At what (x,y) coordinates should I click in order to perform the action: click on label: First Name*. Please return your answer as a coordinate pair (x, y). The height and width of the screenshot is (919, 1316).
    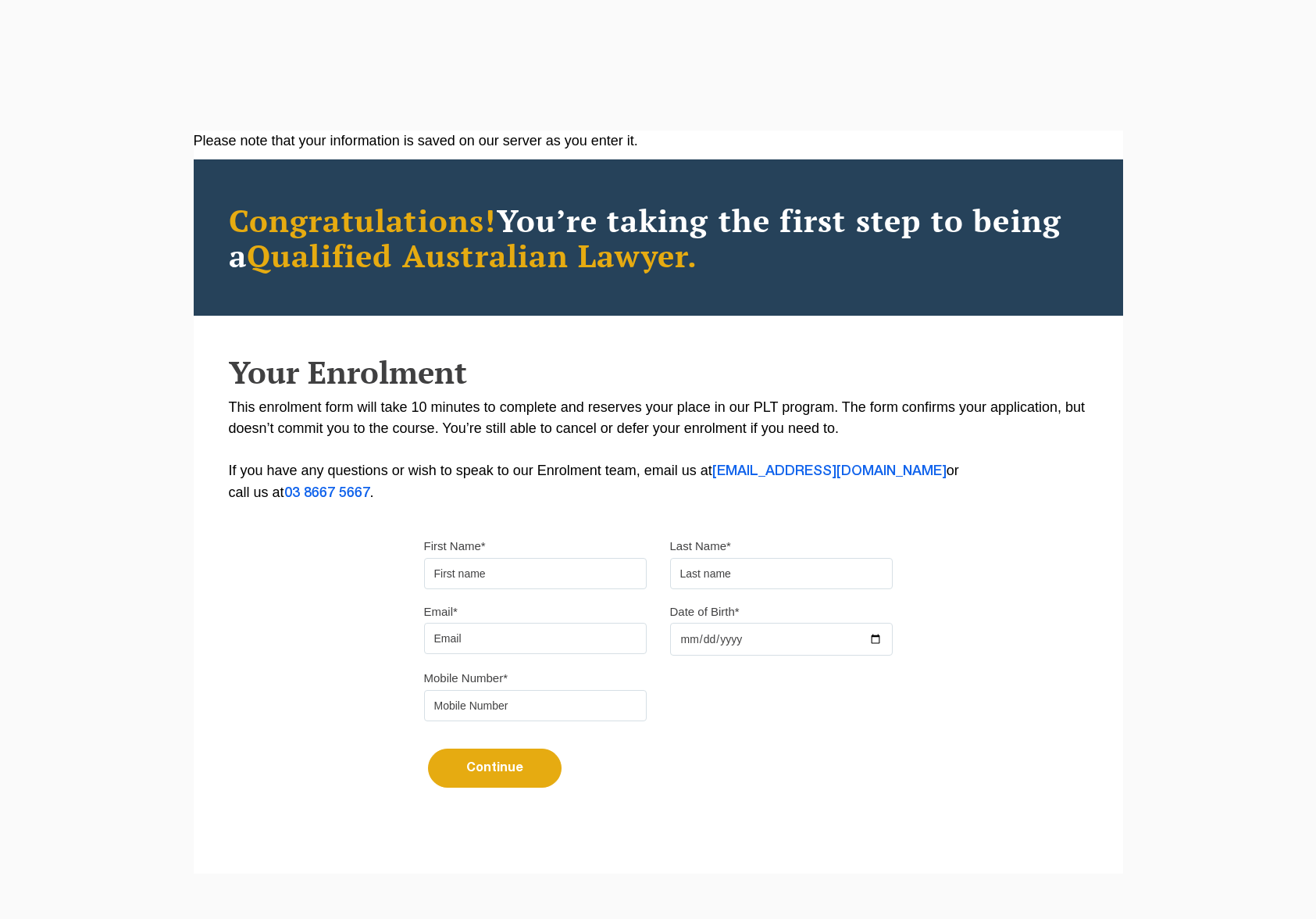
    Looking at the image, I should click on (455, 546).